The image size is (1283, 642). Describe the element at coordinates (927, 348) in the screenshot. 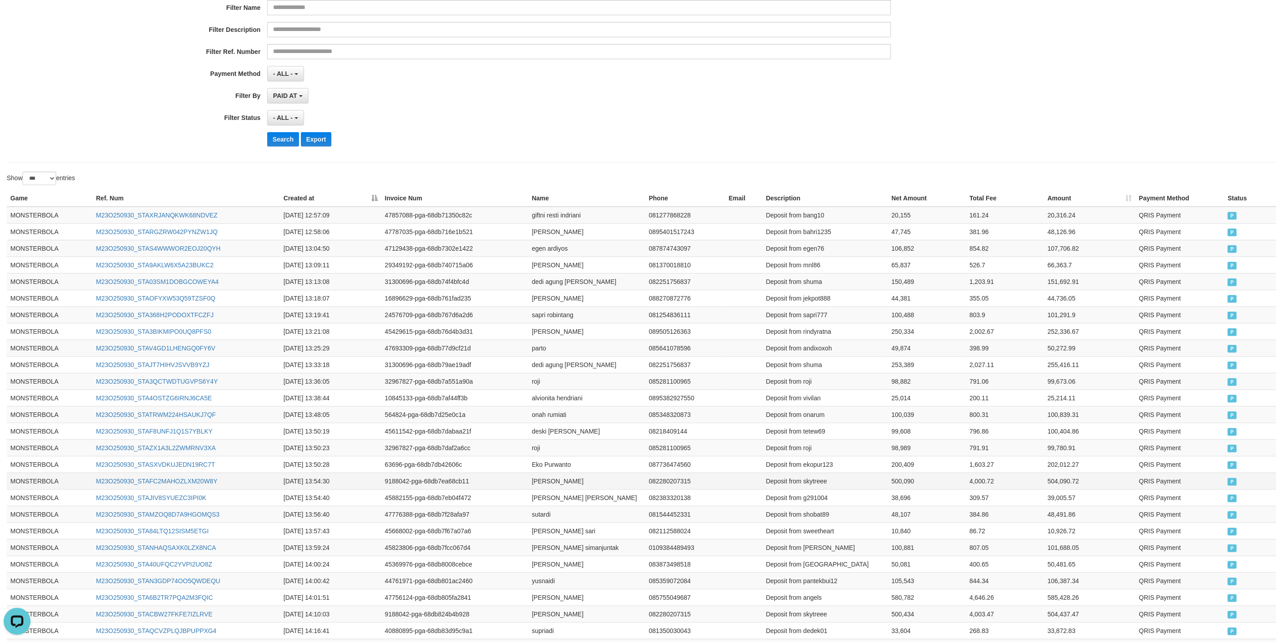

I see `td: 49,874` at that location.